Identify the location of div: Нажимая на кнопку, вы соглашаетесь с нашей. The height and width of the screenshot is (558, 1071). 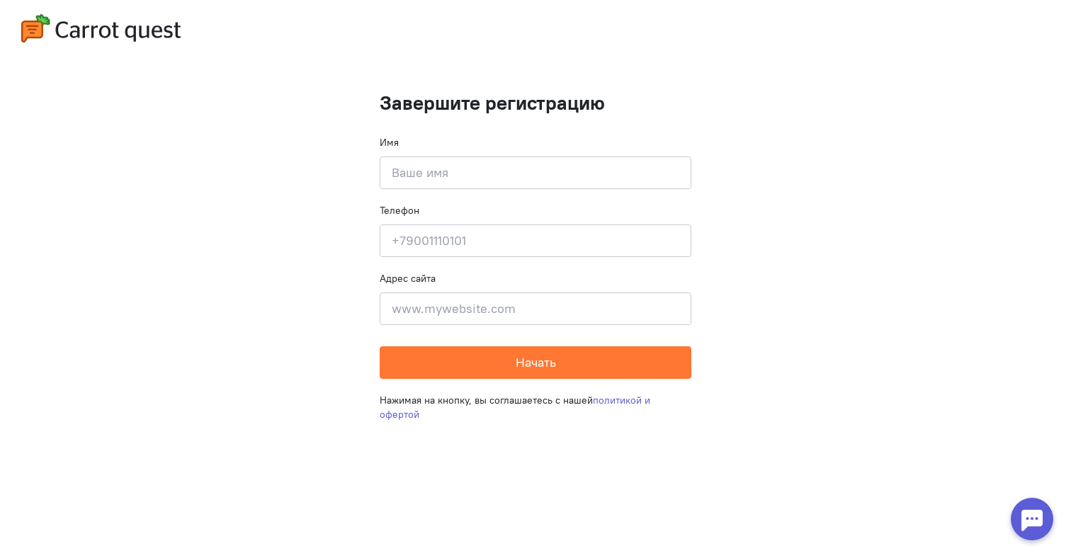
(535, 407).